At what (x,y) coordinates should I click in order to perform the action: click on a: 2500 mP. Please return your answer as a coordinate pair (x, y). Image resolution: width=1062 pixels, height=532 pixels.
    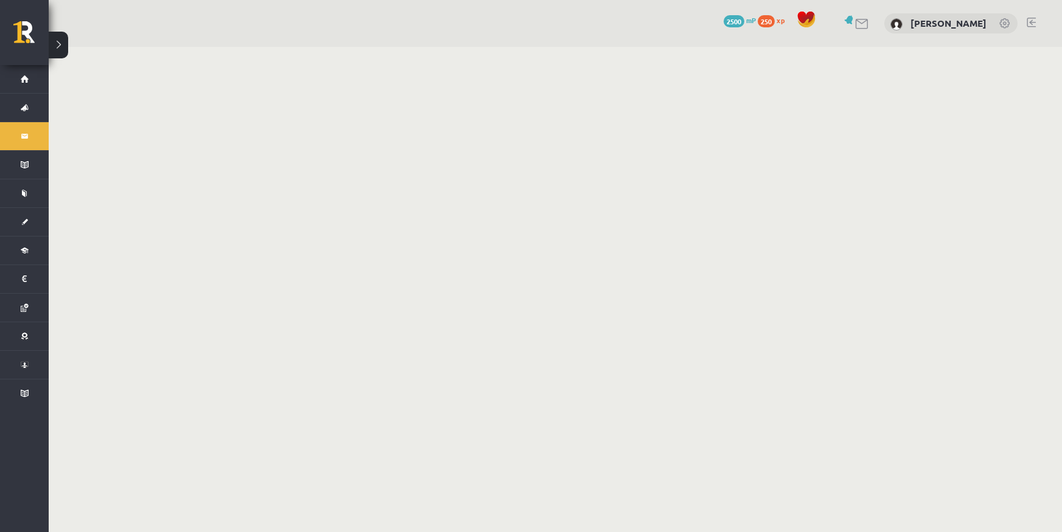
    Looking at the image, I should click on (739, 20).